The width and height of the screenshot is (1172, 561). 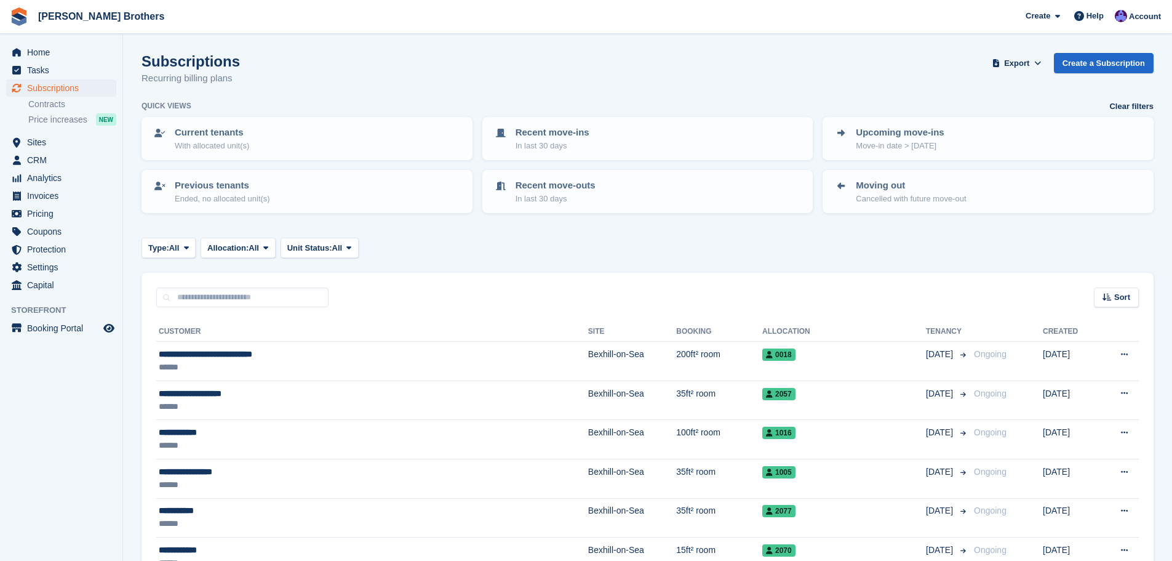 What do you see at coordinates (307, 191) in the screenshot?
I see `a: Previous tenants Ended, no allocated unit(s)` at bounding box center [307, 191].